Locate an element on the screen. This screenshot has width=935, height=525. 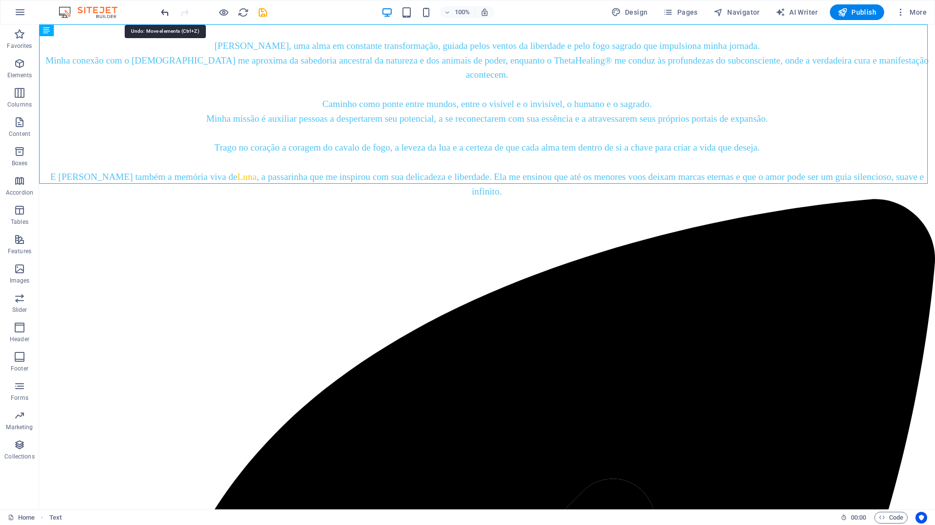
p: Collections is located at coordinates (19, 457).